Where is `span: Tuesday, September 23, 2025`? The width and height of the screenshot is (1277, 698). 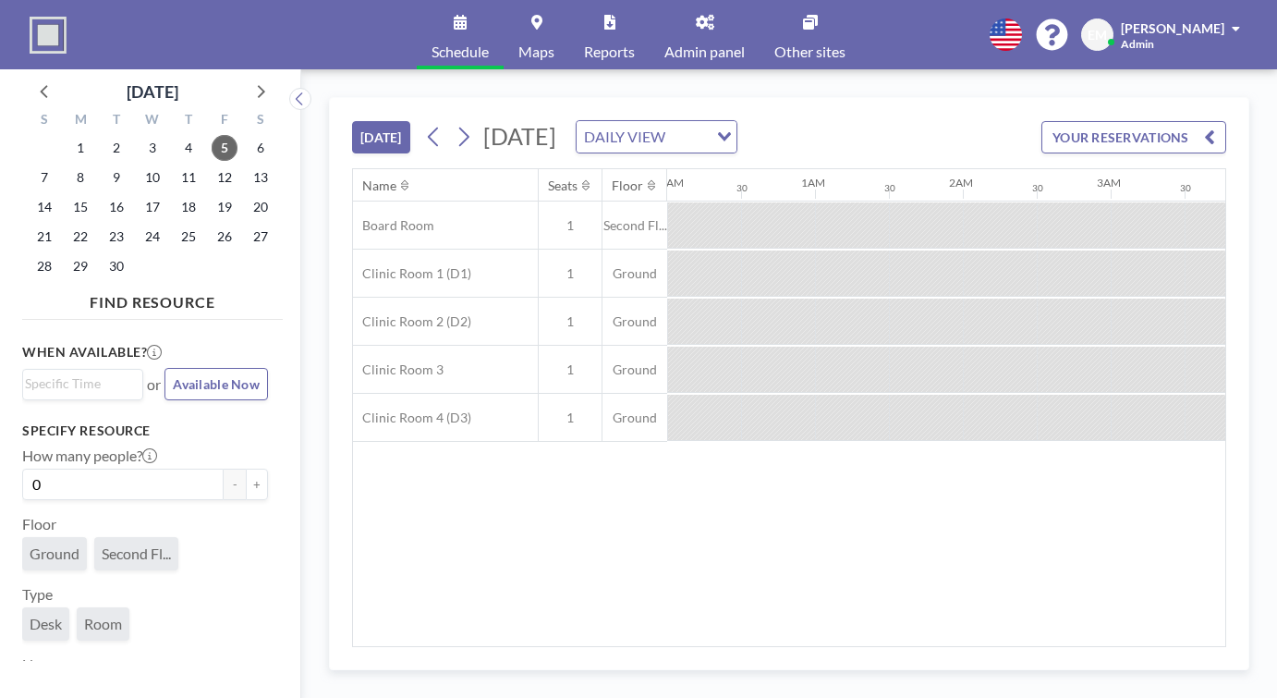 span: Tuesday, September 23, 2025 is located at coordinates (116, 237).